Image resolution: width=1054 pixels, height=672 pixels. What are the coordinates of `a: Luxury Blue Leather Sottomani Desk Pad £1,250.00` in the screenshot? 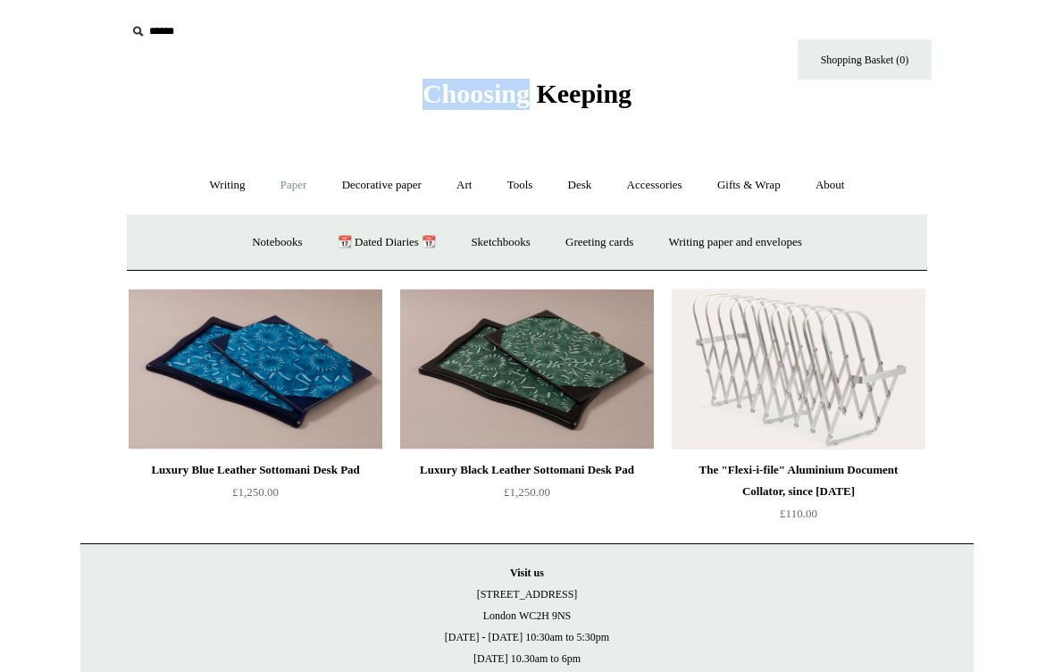 It's located at (255, 496).